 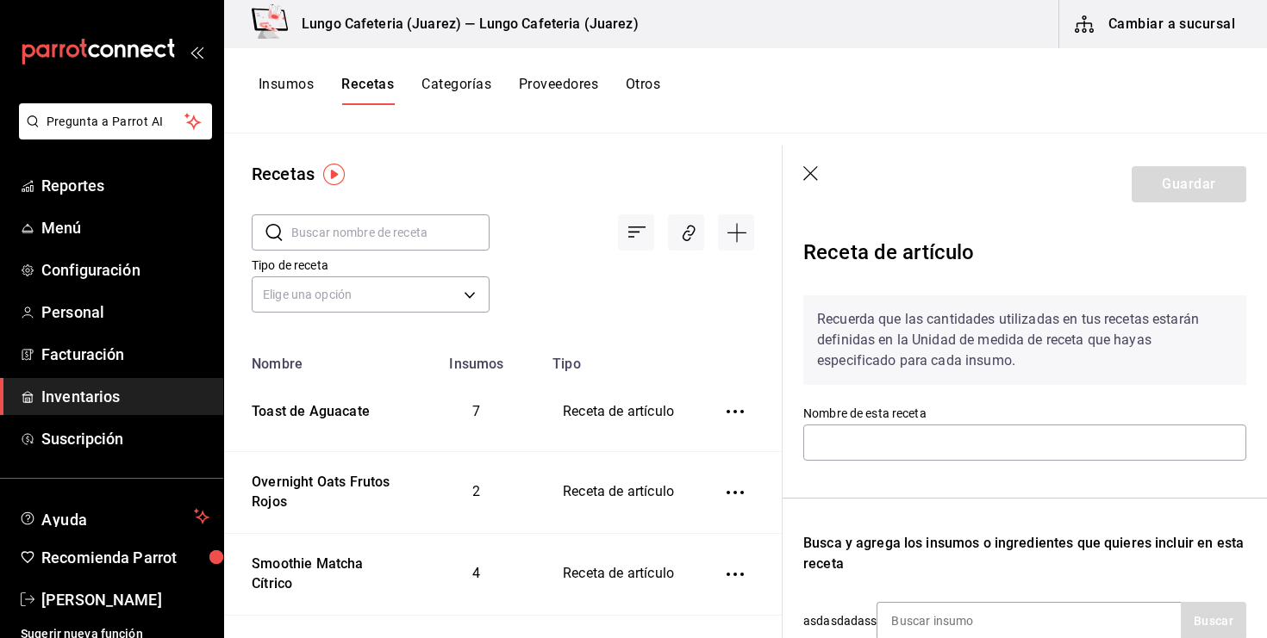 What do you see at coordinates (125, 185) in the screenshot?
I see `span: Reportes` at bounding box center [125, 185].